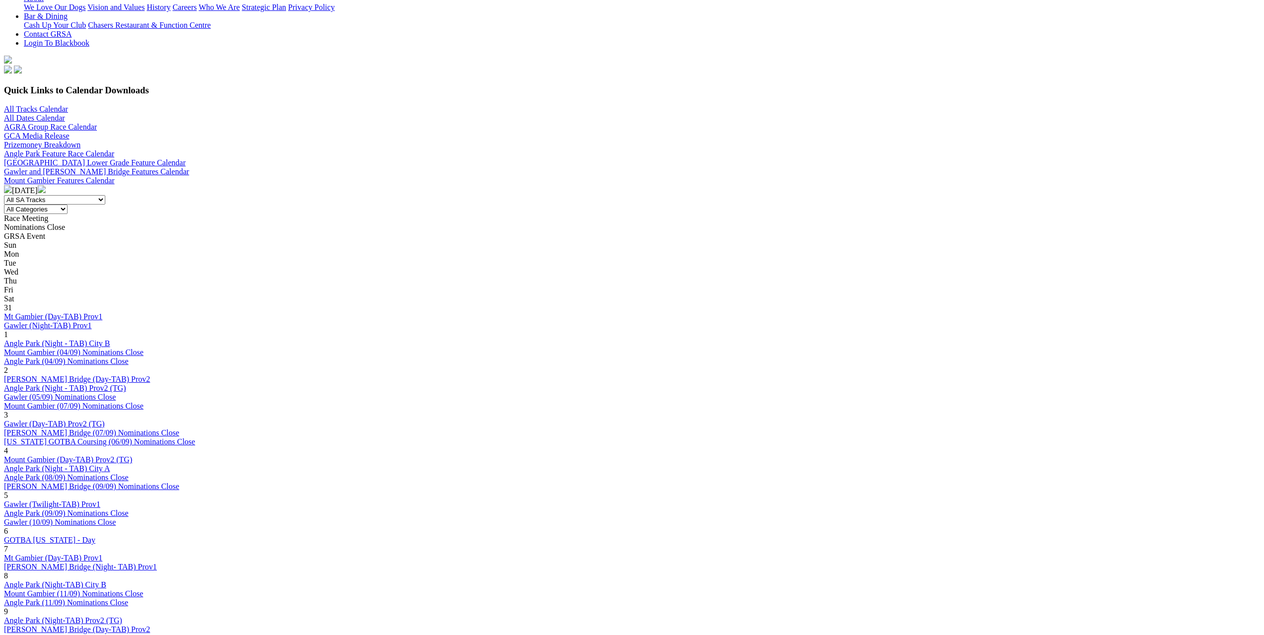 Image resolution: width=1264 pixels, height=635 pixels. What do you see at coordinates (50, 127) in the screenshot?
I see `a: AGRA Group Race Calendar` at bounding box center [50, 127].